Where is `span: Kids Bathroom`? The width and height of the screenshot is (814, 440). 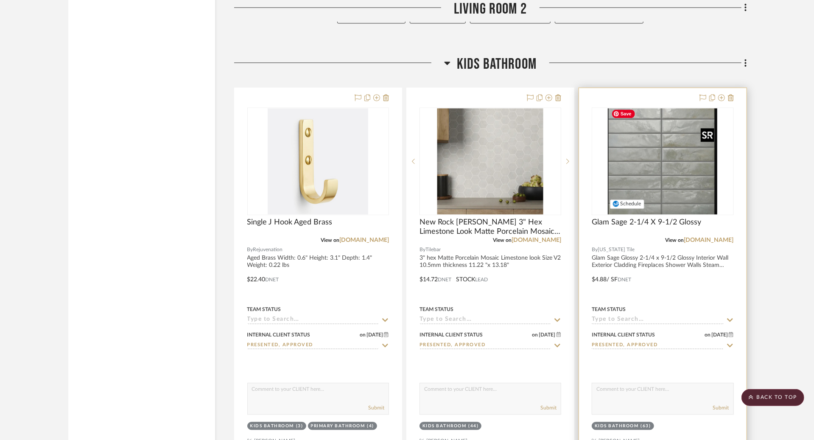
span: Kids Bathroom is located at coordinates (497, 64).